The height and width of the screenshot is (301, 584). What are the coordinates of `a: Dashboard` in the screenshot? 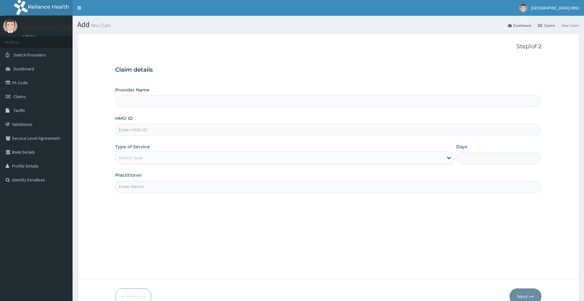 It's located at (520, 25).